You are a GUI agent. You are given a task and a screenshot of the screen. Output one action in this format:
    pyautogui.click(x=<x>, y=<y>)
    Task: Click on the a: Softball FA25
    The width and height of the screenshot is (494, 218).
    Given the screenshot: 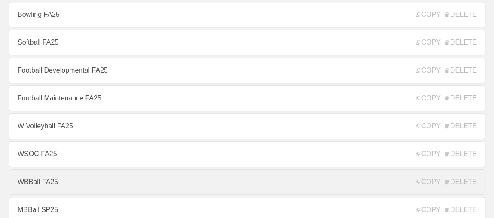 What is the action you would take?
    pyautogui.click(x=247, y=43)
    